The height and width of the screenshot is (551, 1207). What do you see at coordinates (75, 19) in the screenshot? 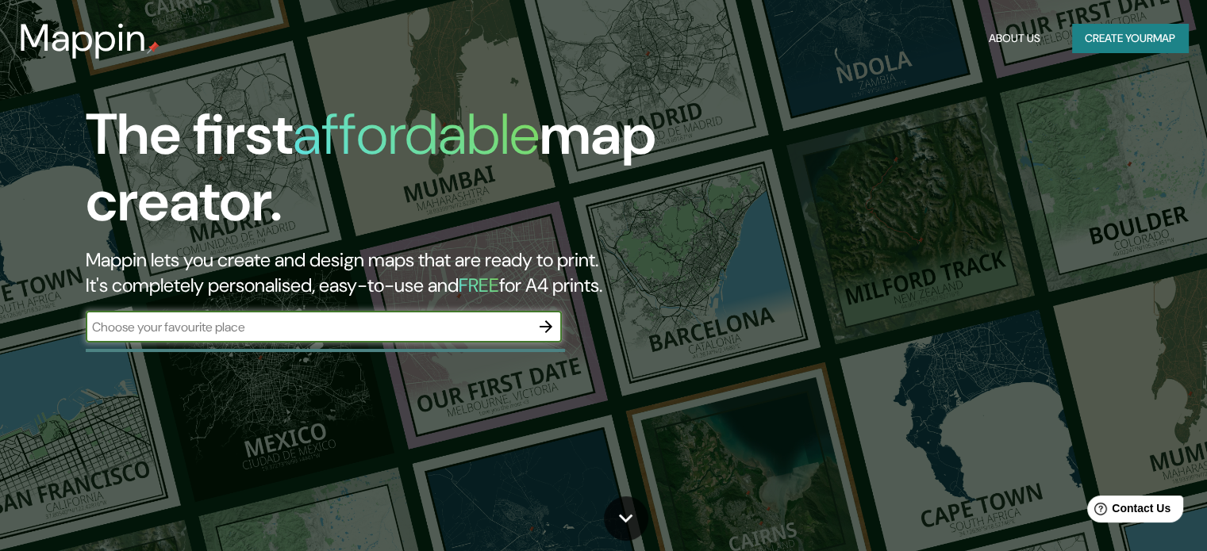
I see `span: Contact Us` at bounding box center [75, 19].